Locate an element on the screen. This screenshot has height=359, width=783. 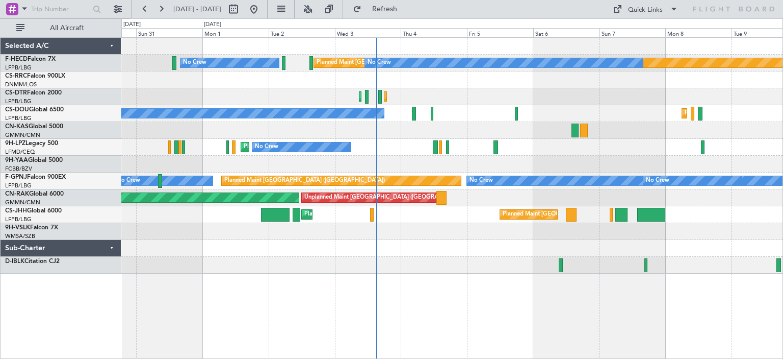
span: Refresh is located at coordinates (385, 9).